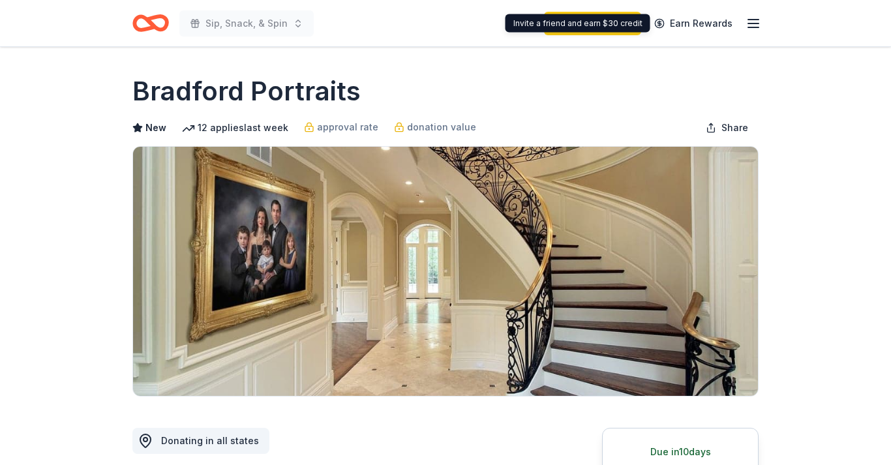 The height and width of the screenshot is (465, 891). What do you see at coordinates (235, 128) in the screenshot?
I see `div: 12 applies last week` at bounding box center [235, 128].